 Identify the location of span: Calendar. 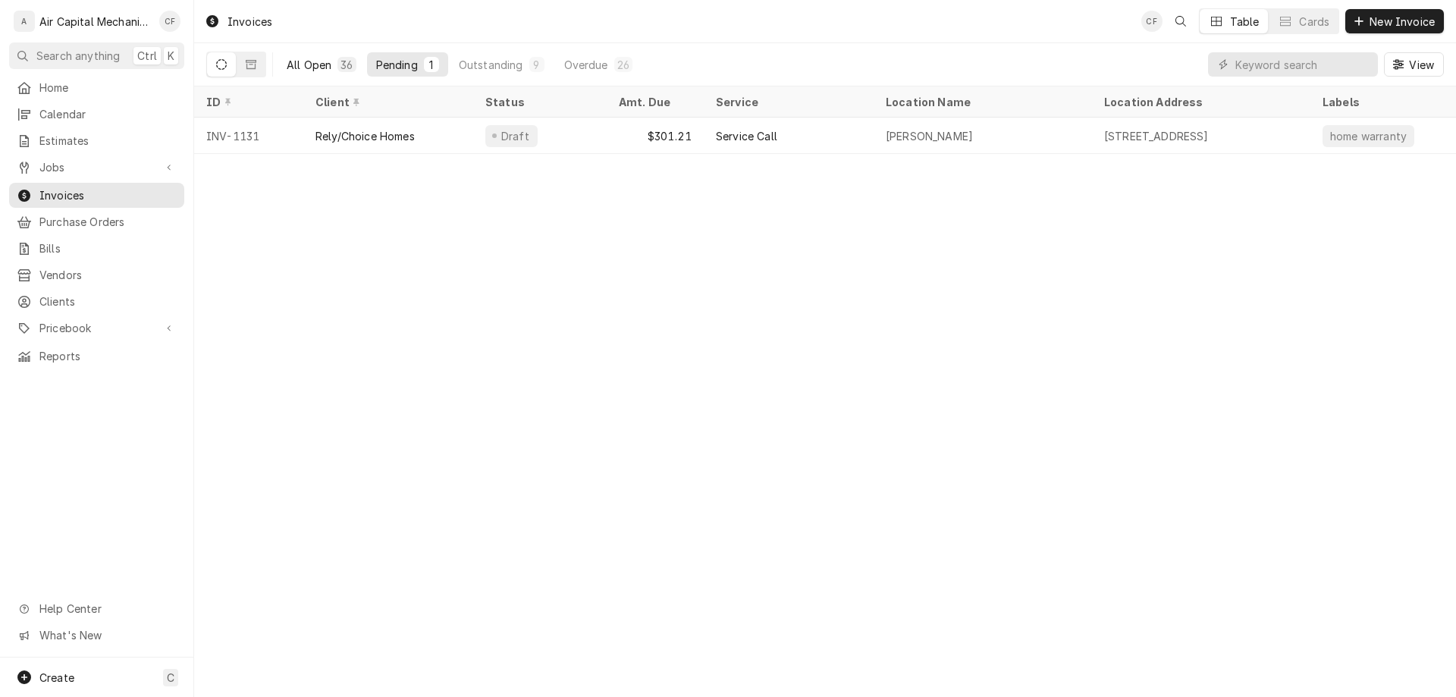
(108, 114).